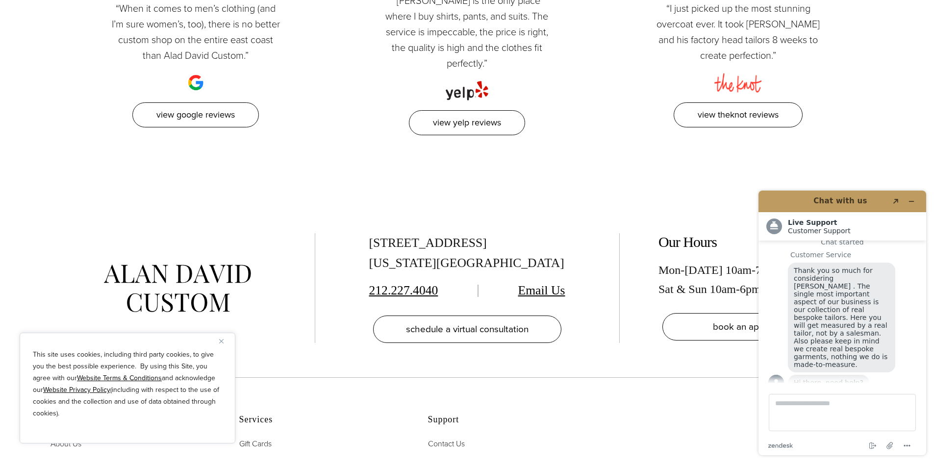 The image size is (934, 463). What do you see at coordinates (196, 78) in the screenshot?
I see `img: google` at bounding box center [196, 78].